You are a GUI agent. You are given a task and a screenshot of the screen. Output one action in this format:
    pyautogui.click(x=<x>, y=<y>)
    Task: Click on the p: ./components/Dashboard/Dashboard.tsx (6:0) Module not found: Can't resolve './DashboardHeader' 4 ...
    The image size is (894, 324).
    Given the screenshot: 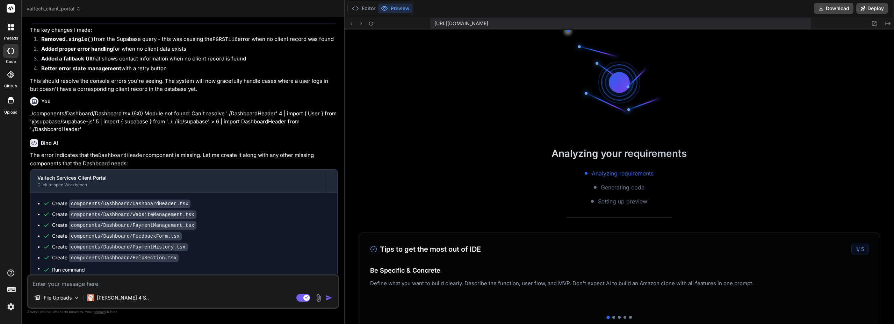 What is the action you would take?
    pyautogui.click(x=184, y=122)
    